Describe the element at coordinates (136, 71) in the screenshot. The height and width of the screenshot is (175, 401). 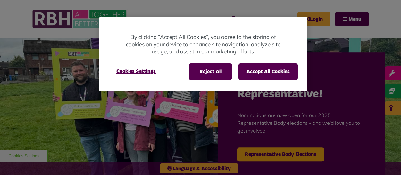
I see `button: Cookies Settings` at that location.